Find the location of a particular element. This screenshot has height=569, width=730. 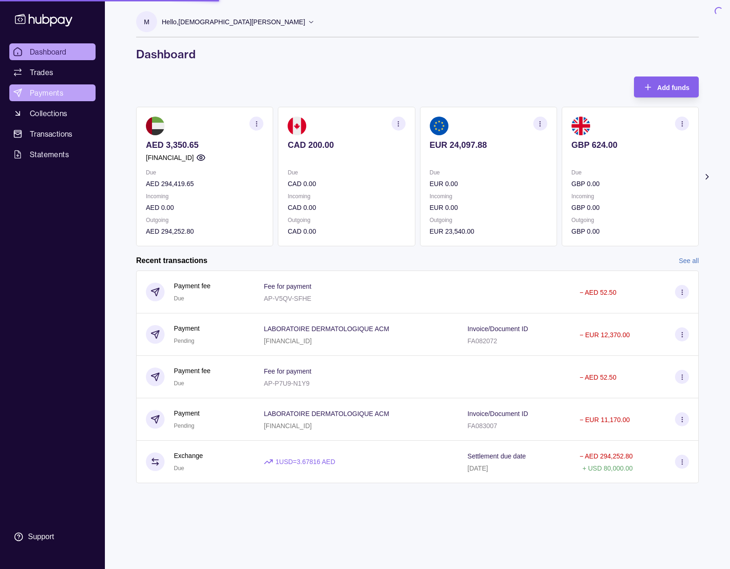

p: − EUR 11,170.00 is located at coordinates (604, 419).